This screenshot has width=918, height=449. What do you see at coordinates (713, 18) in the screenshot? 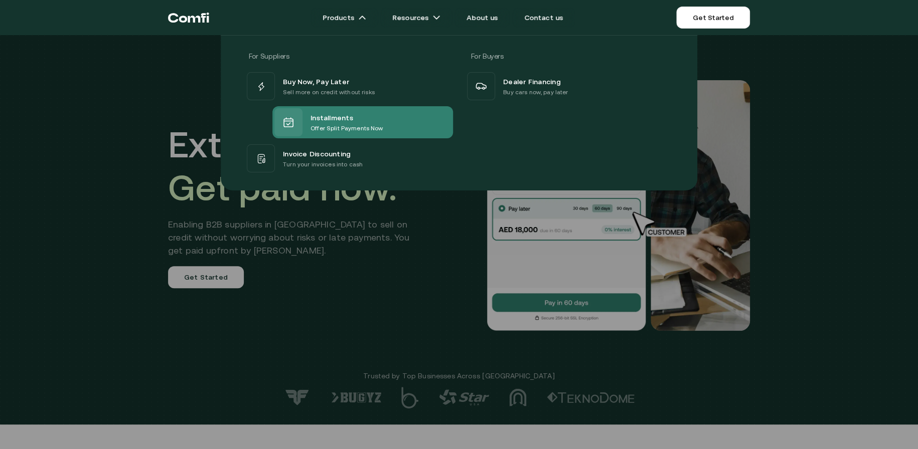
I see `a: Get Started` at bounding box center [713, 18].